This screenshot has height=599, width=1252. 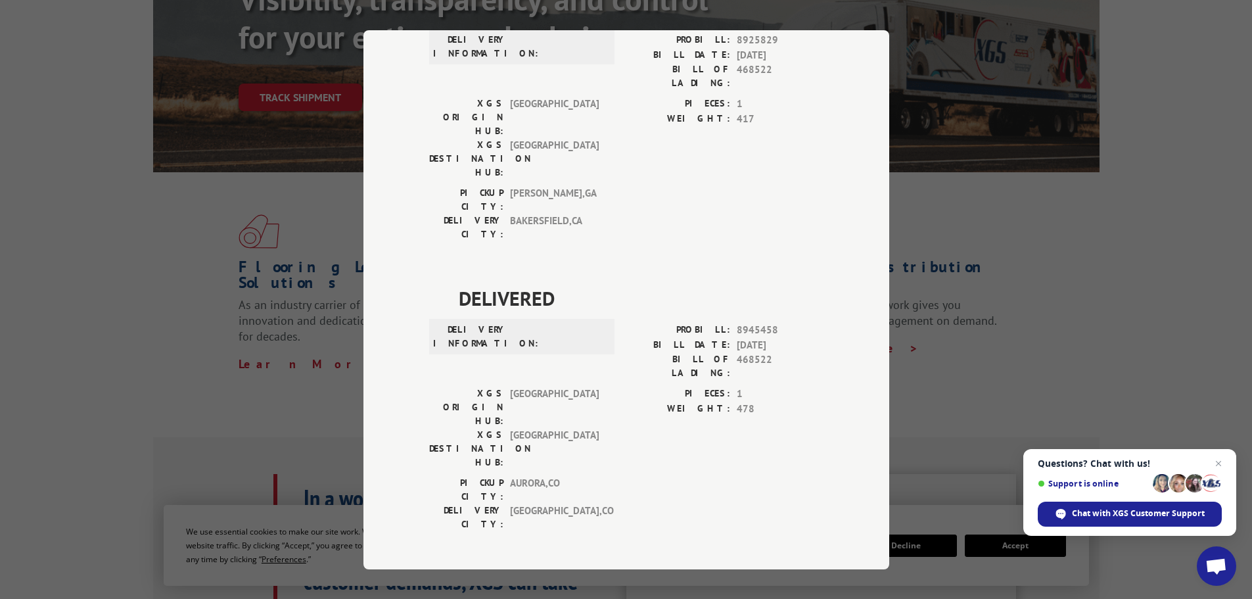 I want to click on span: 478, so click(x=780, y=408).